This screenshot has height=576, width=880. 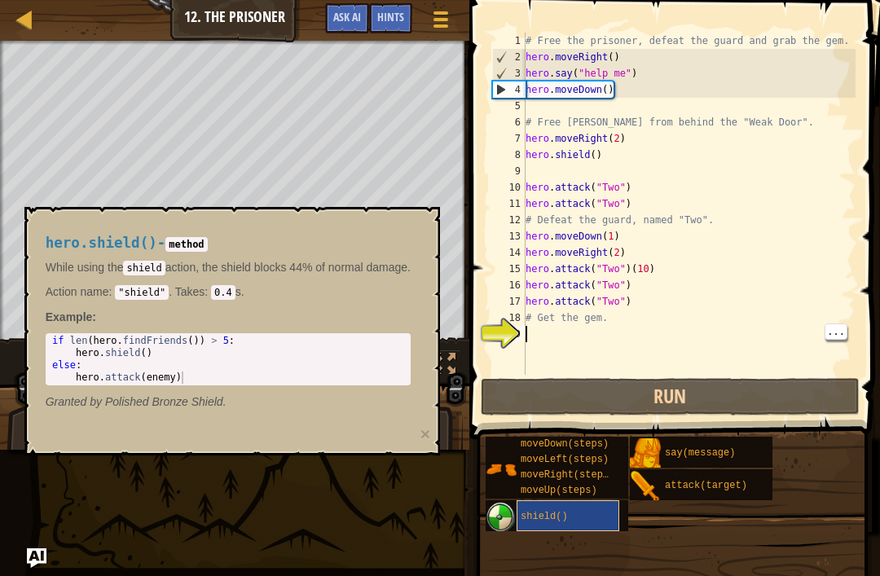 I want to click on div: 17, so click(x=509, y=302).